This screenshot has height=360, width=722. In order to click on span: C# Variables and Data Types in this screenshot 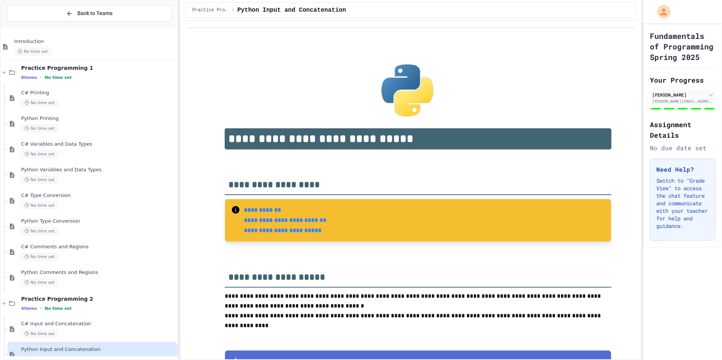, I will do `click(99, 144)`.